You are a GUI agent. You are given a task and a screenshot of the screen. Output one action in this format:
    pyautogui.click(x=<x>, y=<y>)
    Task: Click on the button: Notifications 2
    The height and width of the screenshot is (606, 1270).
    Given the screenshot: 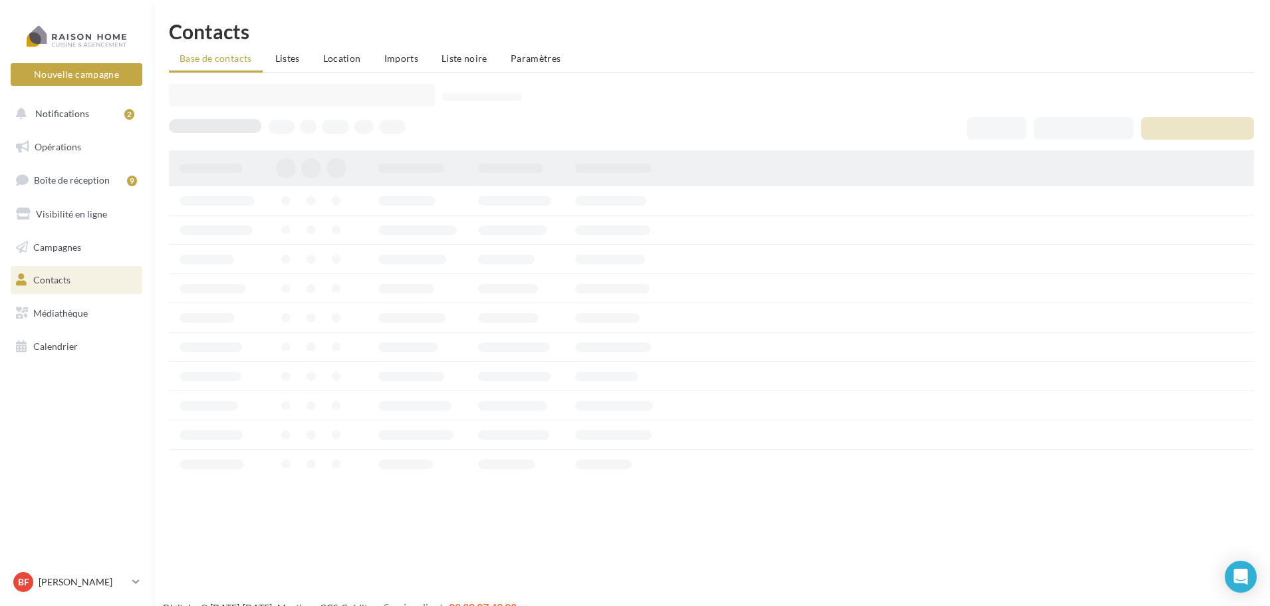 What is the action you would take?
    pyautogui.click(x=74, y=114)
    